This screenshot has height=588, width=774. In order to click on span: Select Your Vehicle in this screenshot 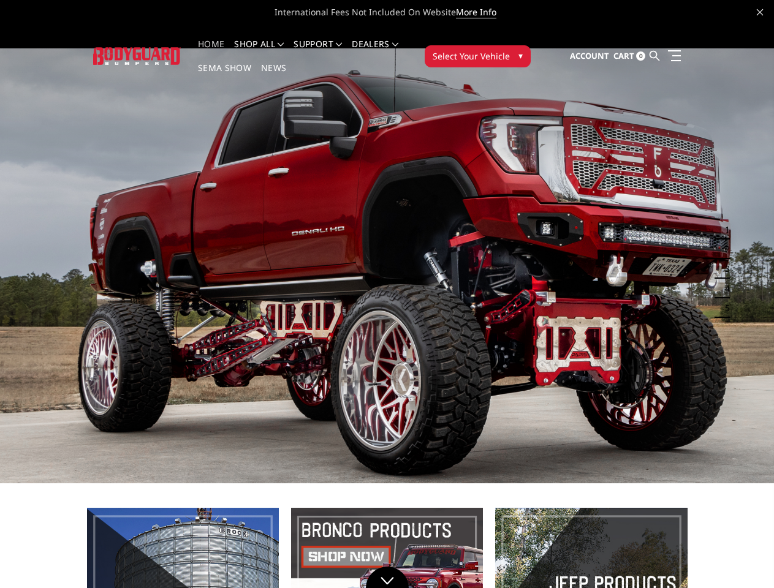, I will do `click(471, 56)`.